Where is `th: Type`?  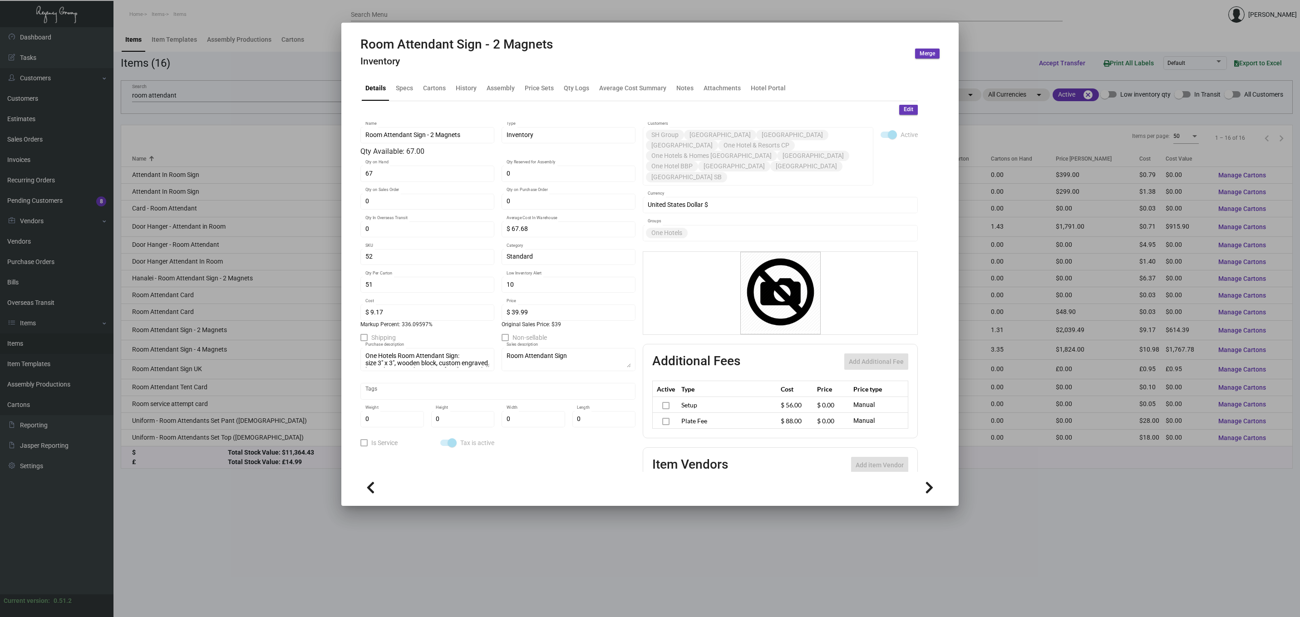
th: Type is located at coordinates (729, 389).